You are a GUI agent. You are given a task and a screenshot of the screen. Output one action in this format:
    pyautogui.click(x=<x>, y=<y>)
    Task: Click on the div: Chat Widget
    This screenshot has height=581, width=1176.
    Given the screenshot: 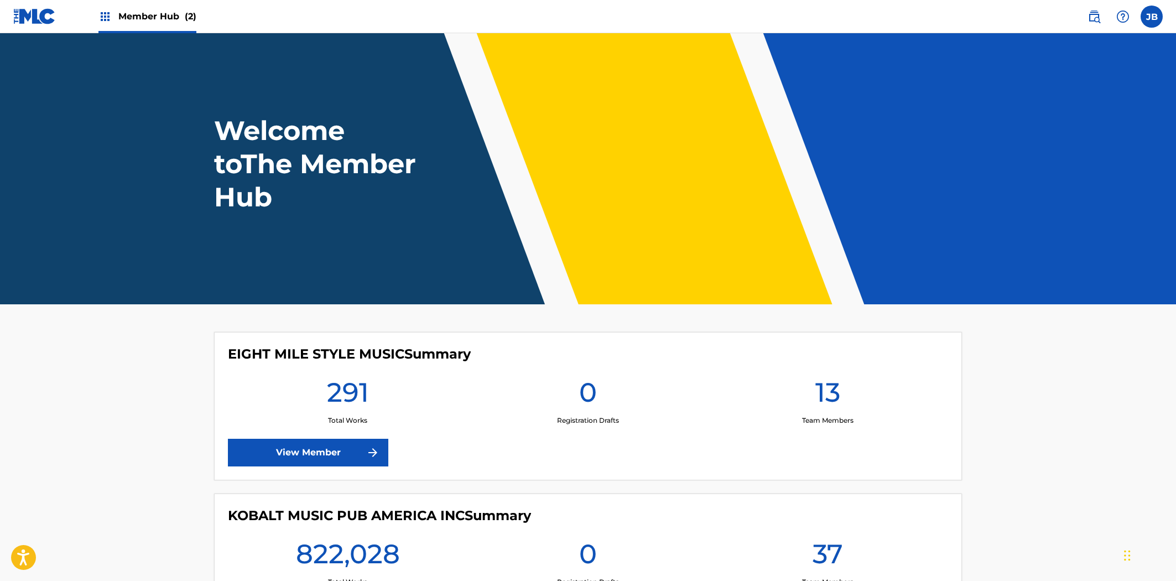 What is the action you would take?
    pyautogui.click(x=1148, y=554)
    